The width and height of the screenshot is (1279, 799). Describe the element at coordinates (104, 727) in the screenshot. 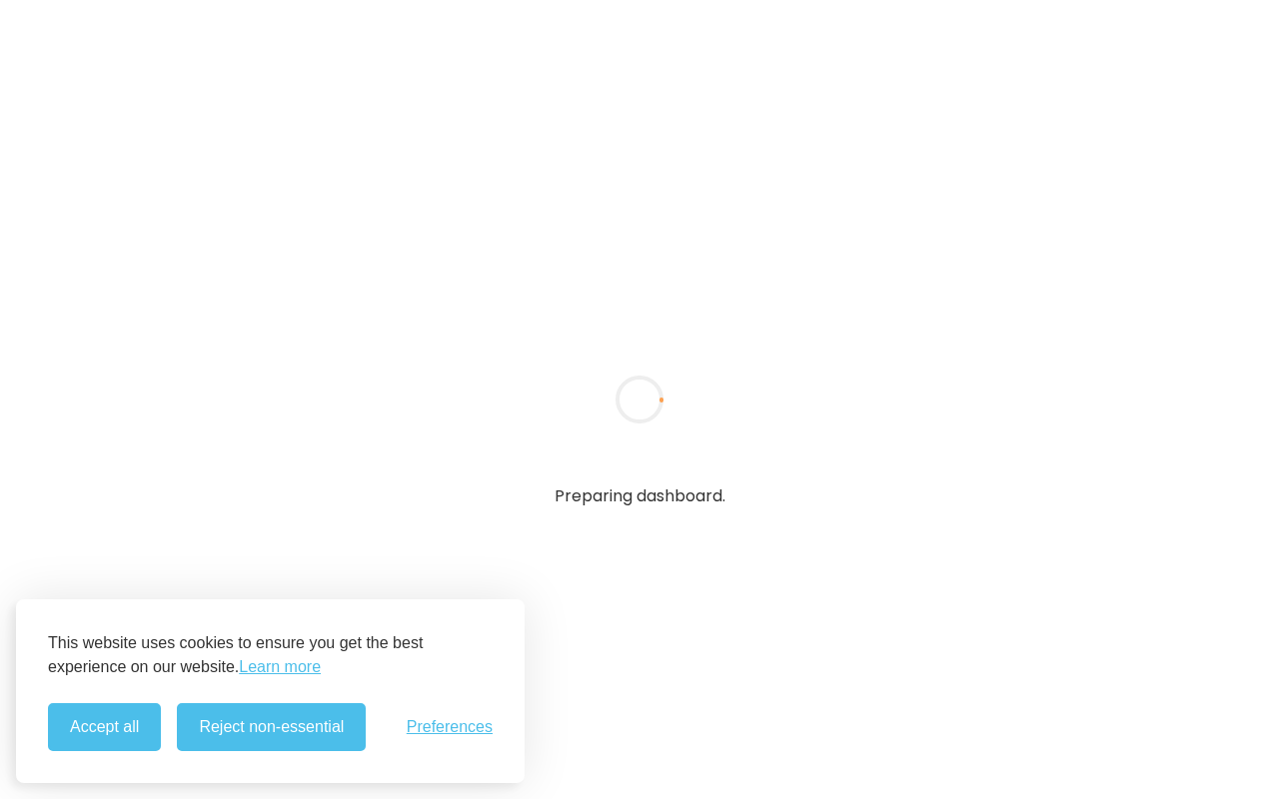

I see `button: Accept all cookies` at that location.